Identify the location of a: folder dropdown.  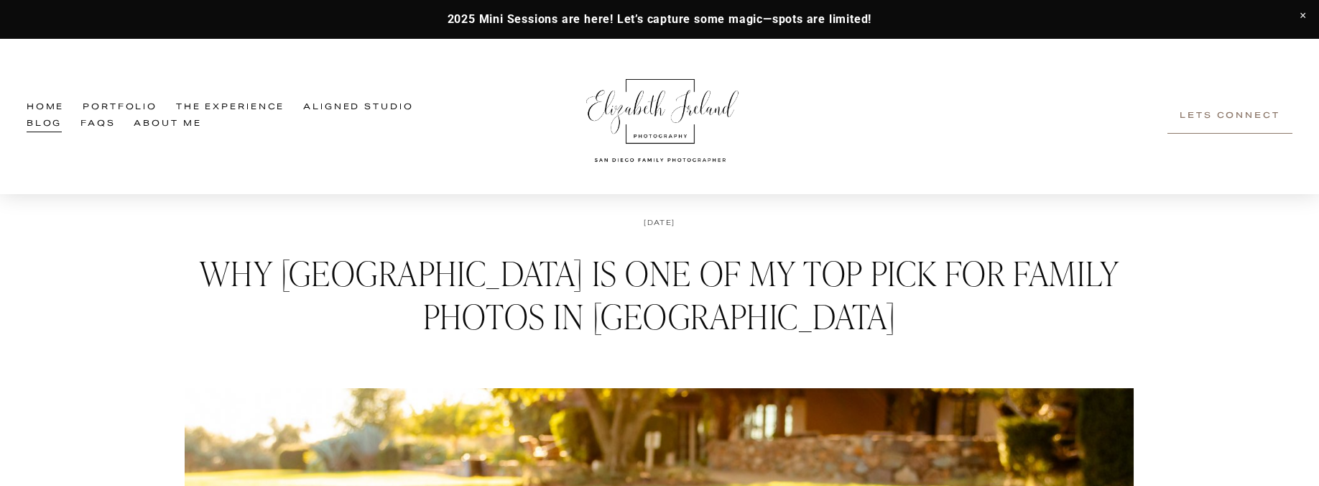
(231, 108).